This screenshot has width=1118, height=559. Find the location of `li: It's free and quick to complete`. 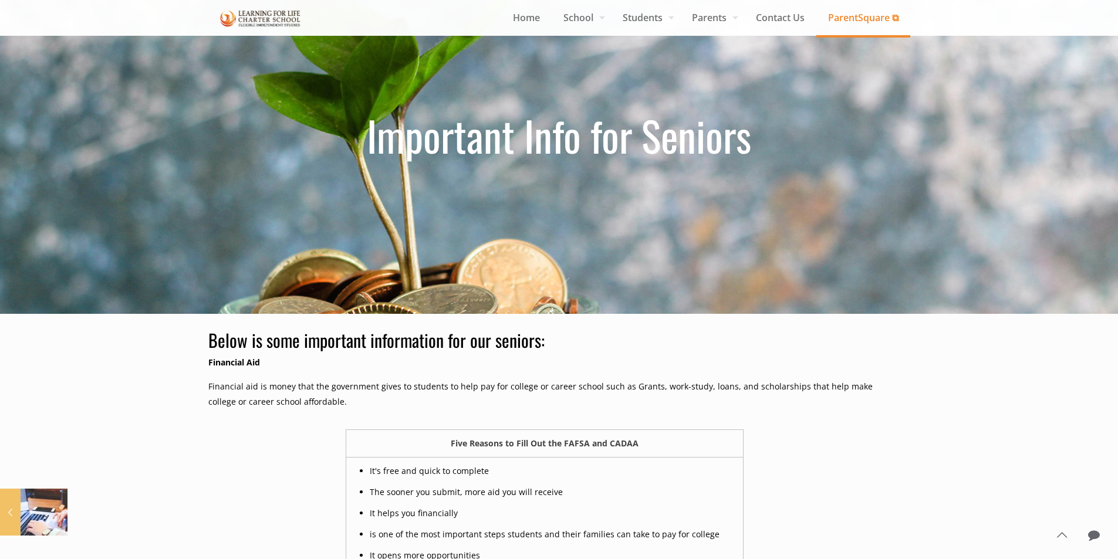

li: It's free and quick to complete is located at coordinates (553, 471).